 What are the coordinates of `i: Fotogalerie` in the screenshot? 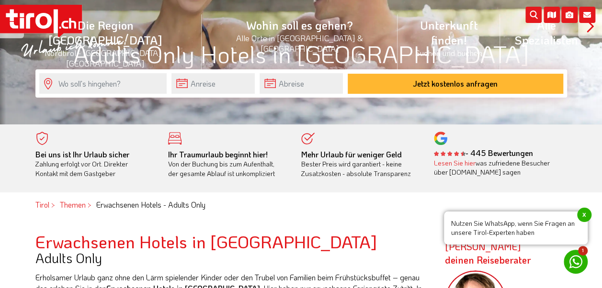 It's located at (569, 15).